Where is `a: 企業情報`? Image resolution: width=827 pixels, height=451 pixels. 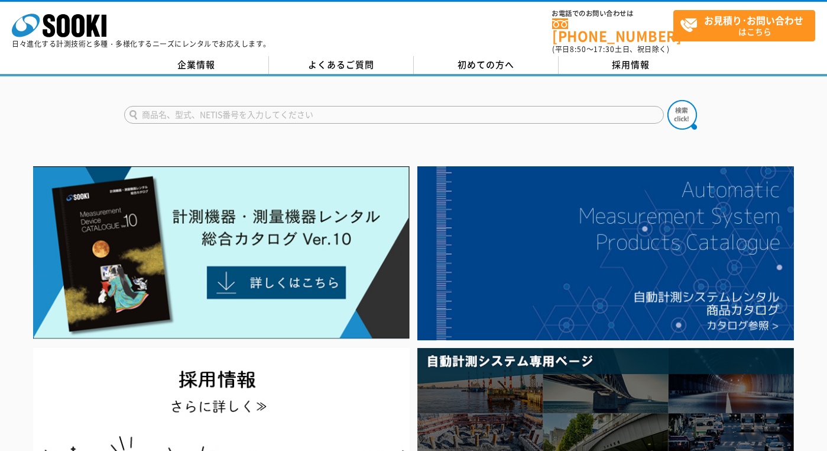
a: 企業情報 is located at coordinates (196, 65).